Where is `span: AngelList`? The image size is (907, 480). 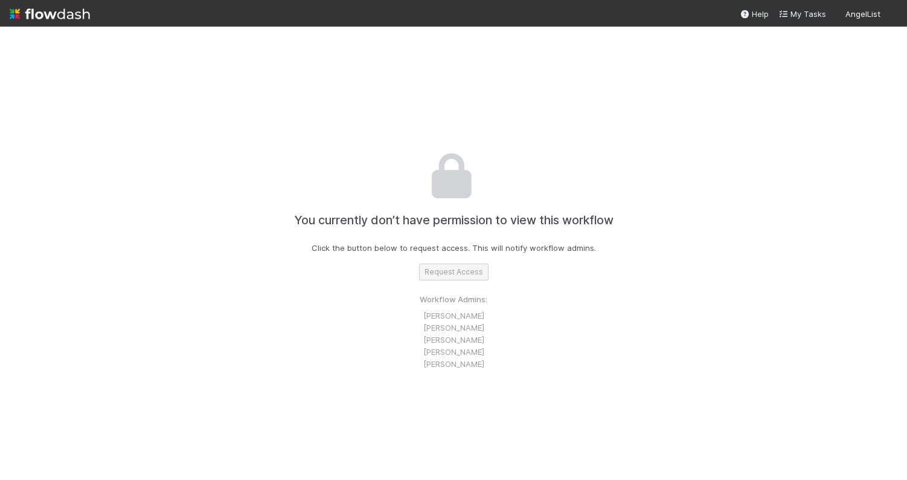 span: AngelList is located at coordinates (863, 14).